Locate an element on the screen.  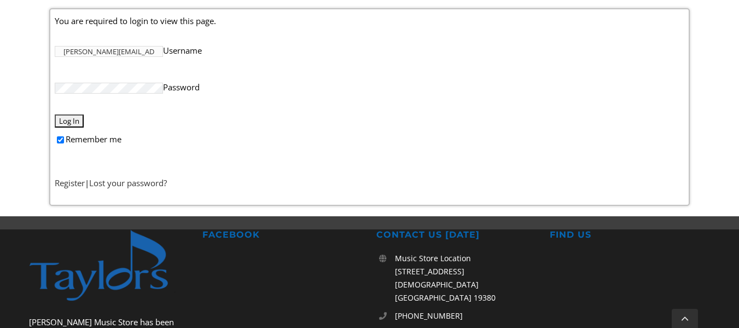
h2: FACEBOOK is located at coordinates (282, 235).